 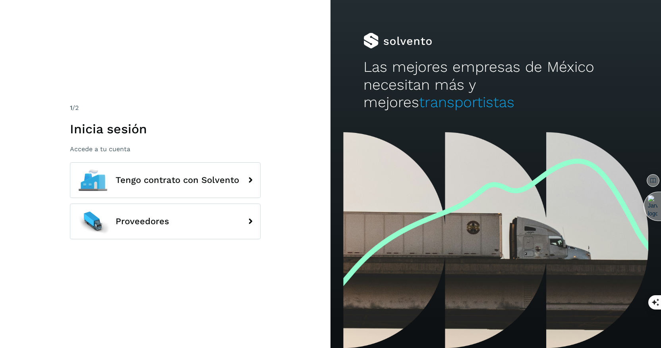 I want to click on h1: Inicia sesión, so click(x=165, y=129).